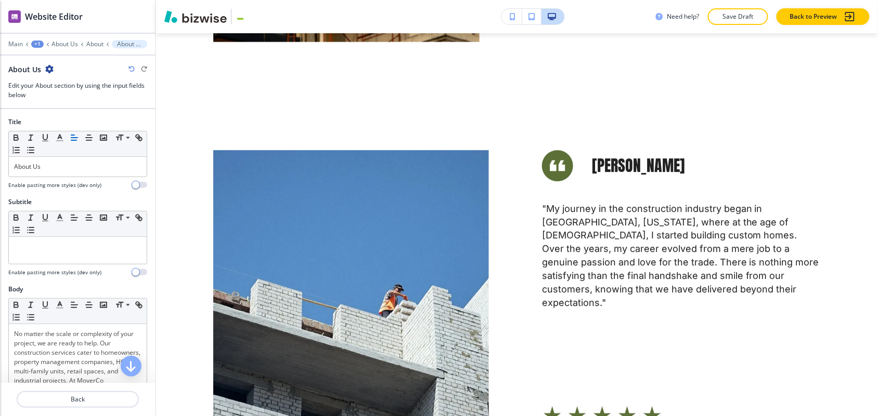  I want to click on button: Main, so click(16, 44).